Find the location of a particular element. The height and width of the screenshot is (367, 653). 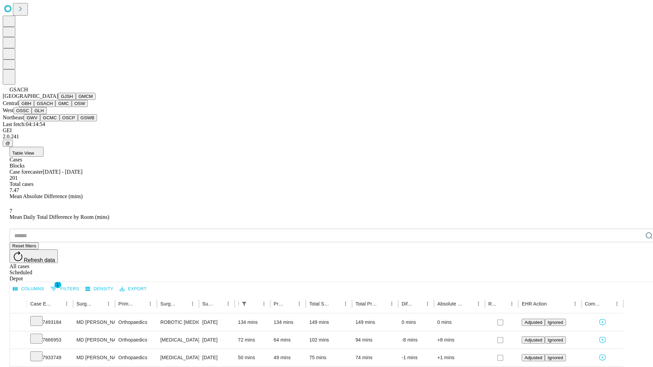

div: 94 mins is located at coordinates (375, 340).